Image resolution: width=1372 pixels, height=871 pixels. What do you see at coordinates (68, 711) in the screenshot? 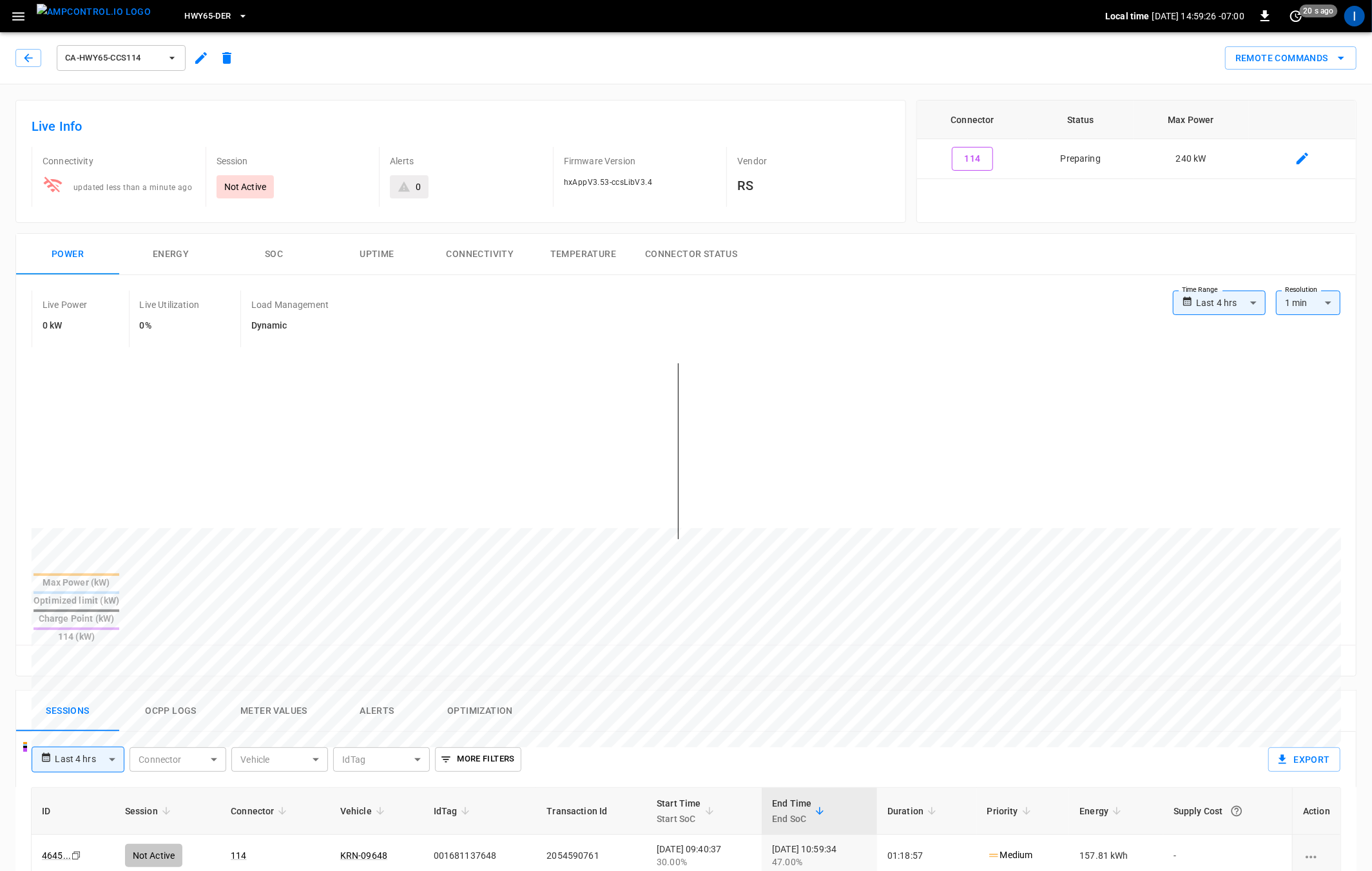
I see `button: Sessions` at bounding box center [68, 711].